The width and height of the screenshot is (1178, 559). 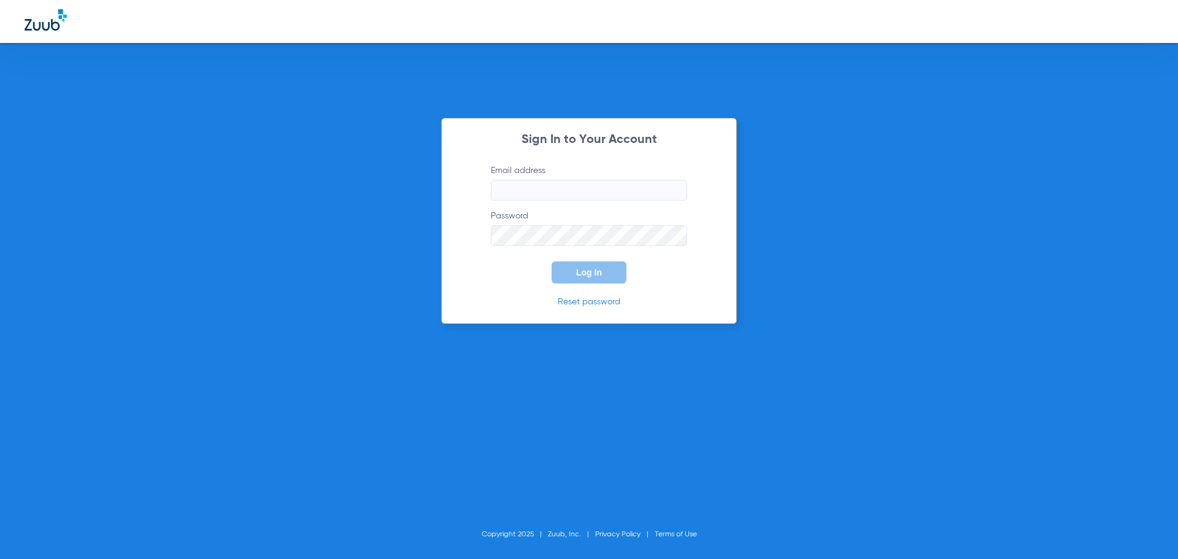 What do you see at coordinates (676, 535) in the screenshot?
I see `a: Terms of Use` at bounding box center [676, 535].